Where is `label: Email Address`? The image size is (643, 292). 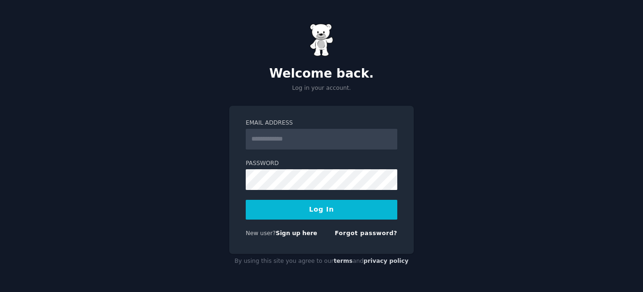 label: Email Address is located at coordinates (321, 123).